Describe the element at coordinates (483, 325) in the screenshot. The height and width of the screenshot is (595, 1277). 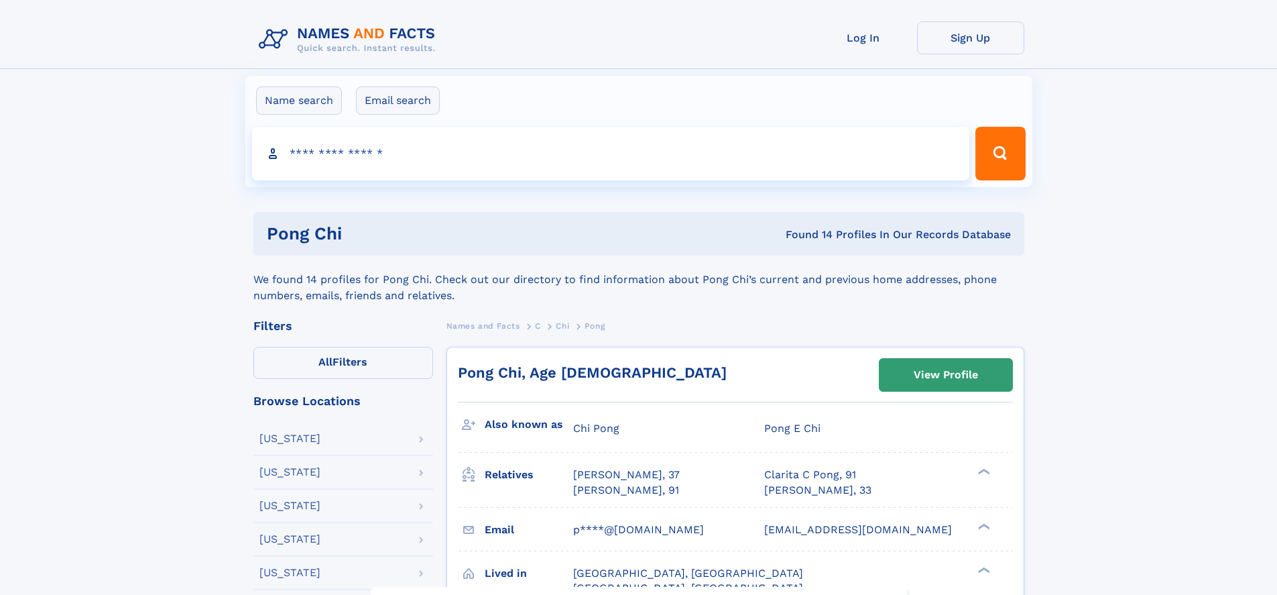
I see `a: Names and Facts` at that location.